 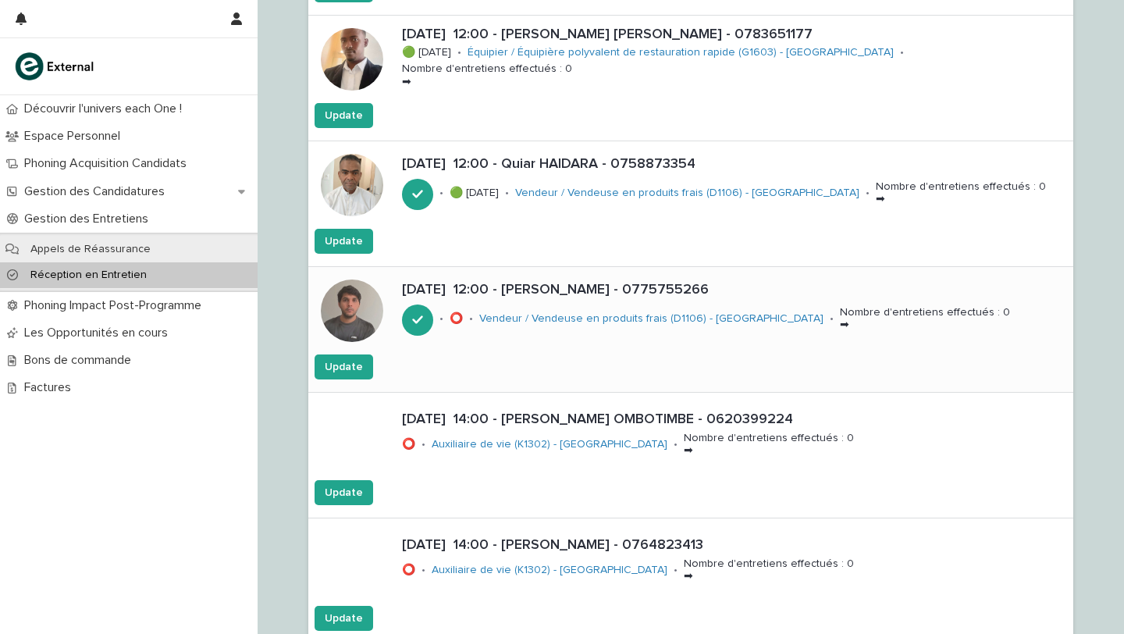 I want to click on p: Espace Personnel, so click(x=75, y=136).